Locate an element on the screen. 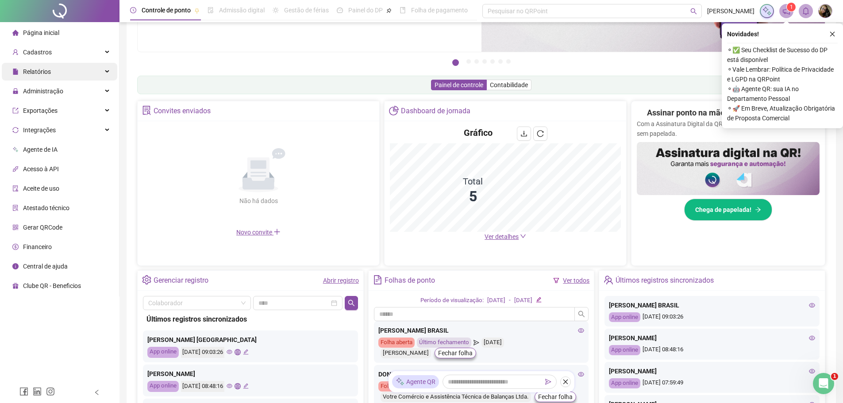 The height and width of the screenshot is (403, 843). span: plus is located at coordinates (277, 232).